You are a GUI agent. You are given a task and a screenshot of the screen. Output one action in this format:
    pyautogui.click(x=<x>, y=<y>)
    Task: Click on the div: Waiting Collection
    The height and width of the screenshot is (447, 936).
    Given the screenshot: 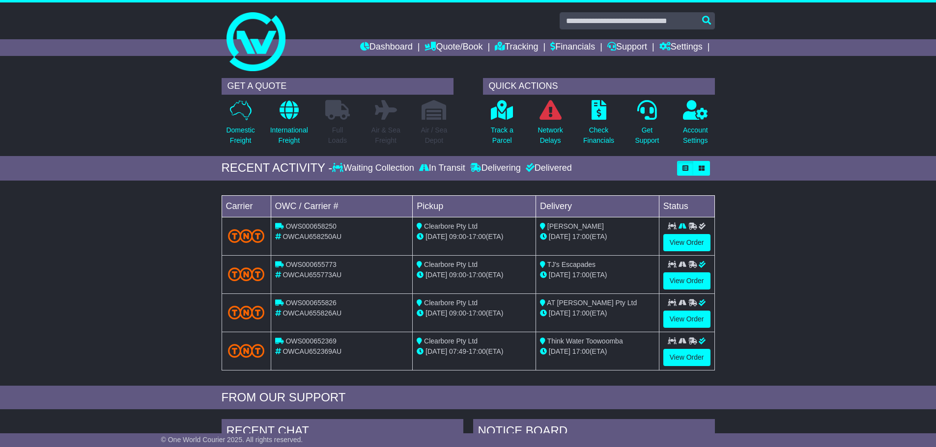 What is the action you would take?
    pyautogui.click(x=374, y=168)
    